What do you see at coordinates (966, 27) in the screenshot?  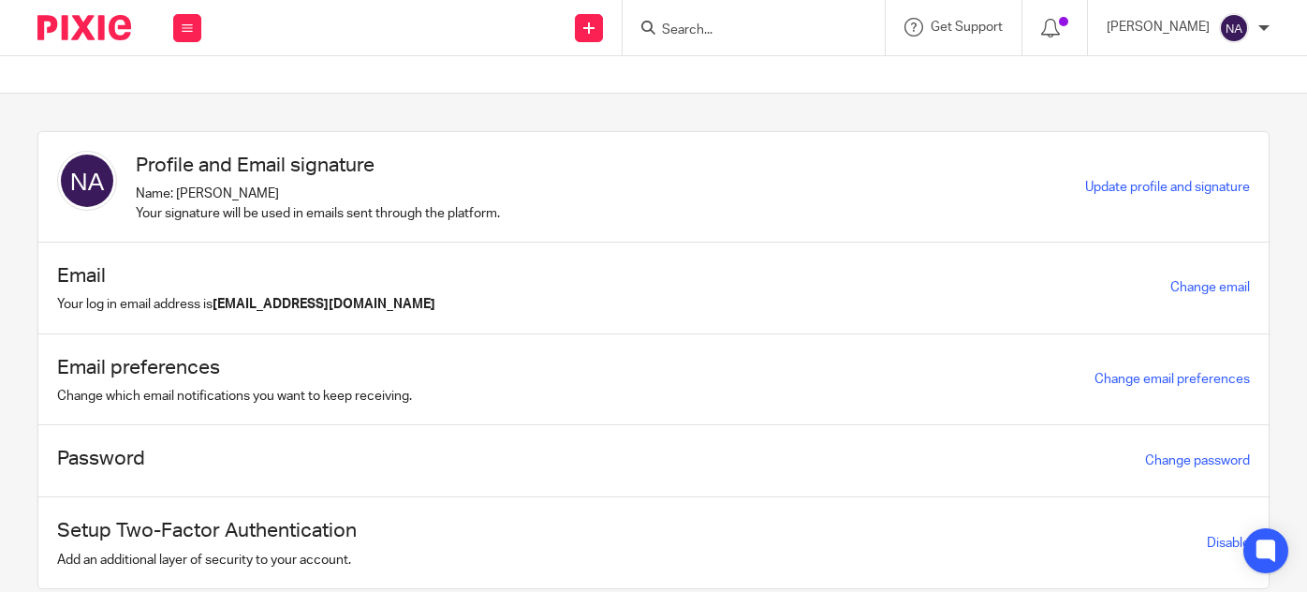 I see `span: Get Support` at bounding box center [966, 27].